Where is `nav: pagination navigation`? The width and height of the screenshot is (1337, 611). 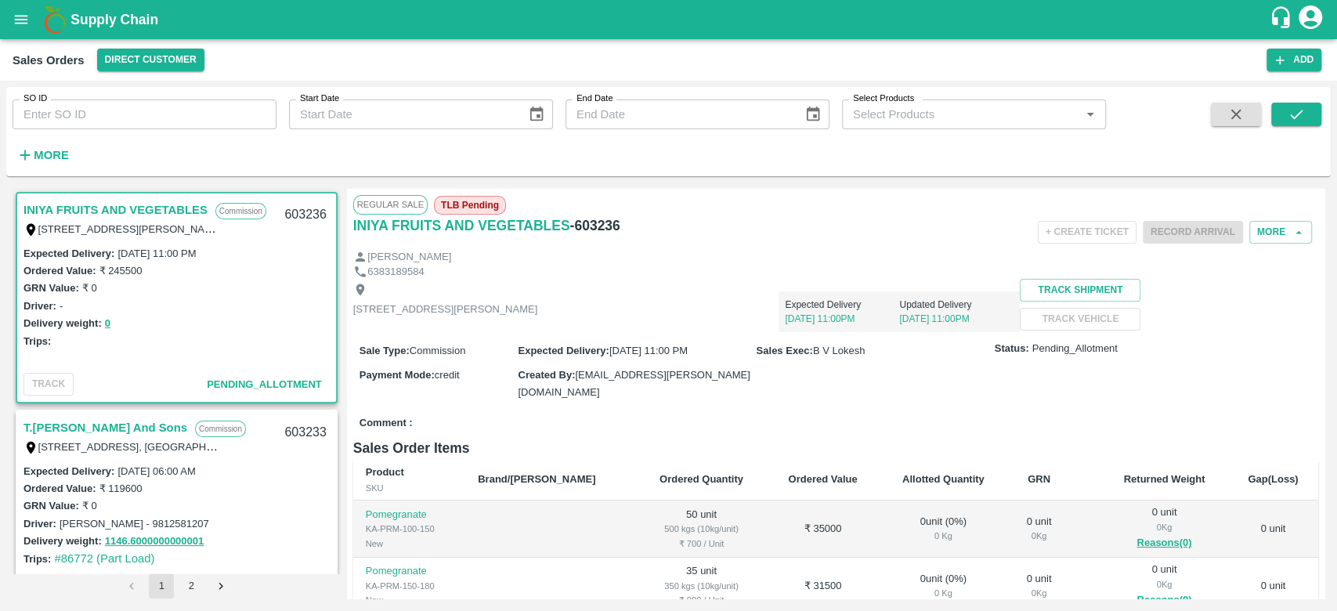
nav: pagination navigation is located at coordinates (176, 586).